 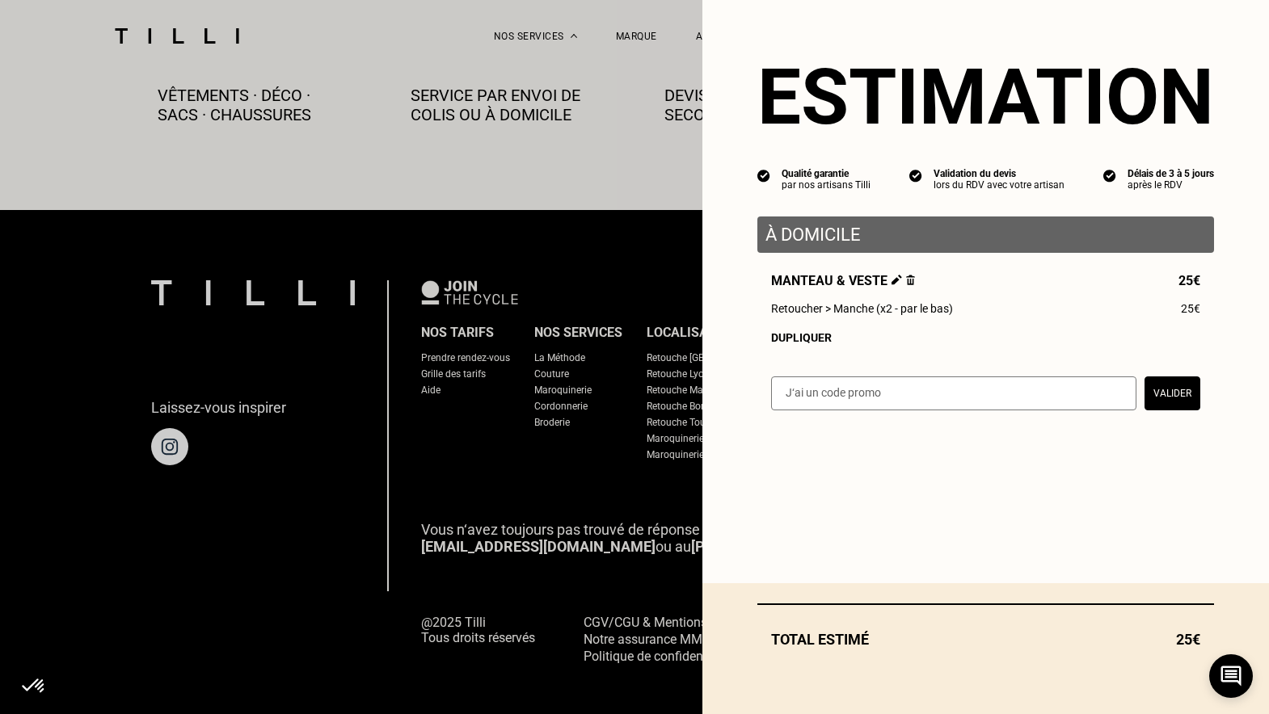 I want to click on div: après le RDV, so click(x=1170, y=185).